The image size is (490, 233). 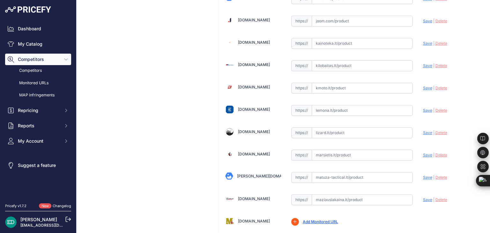 I want to click on span: Repricing, so click(x=39, y=110).